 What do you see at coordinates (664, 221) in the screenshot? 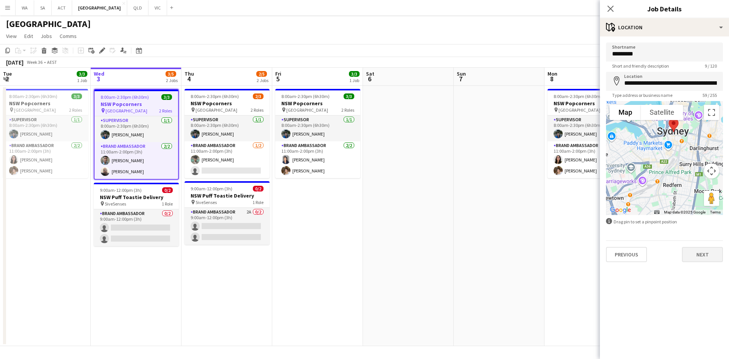
I see `div: Drag pin to set a pinpoint position` at bounding box center [664, 221].